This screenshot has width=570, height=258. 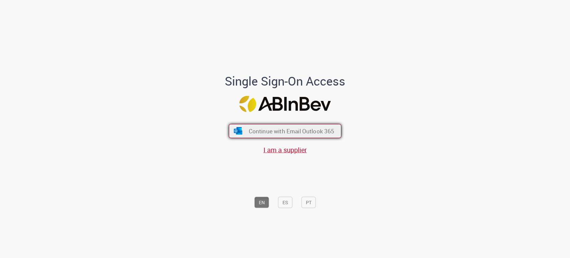 What do you see at coordinates (309, 202) in the screenshot?
I see `button: PT` at bounding box center [309, 202].